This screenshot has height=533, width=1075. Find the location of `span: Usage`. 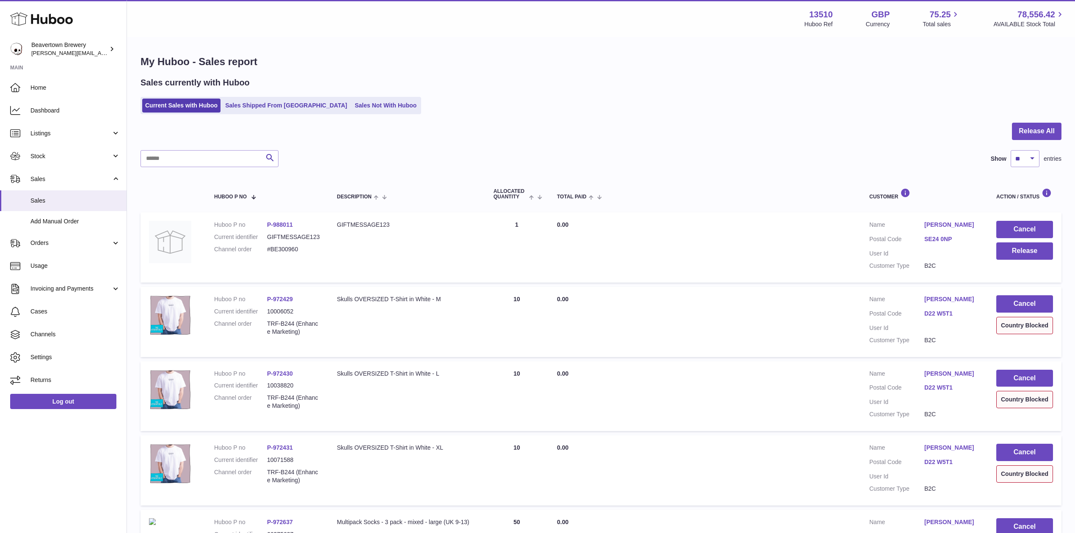

span: Usage is located at coordinates (75, 266).